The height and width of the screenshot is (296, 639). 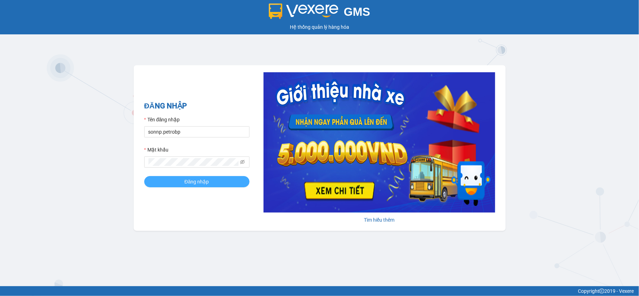 What do you see at coordinates (319, 27) in the screenshot?
I see `div: Hệ thống quản lý hàng hóa` at bounding box center [319, 27].